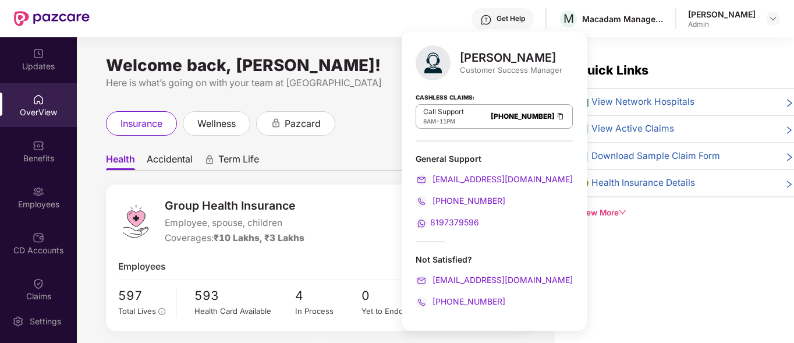 This screenshot has height=343, width=794. What do you see at coordinates (626, 129) in the screenshot?
I see `span: 📊 View Active Claims` at bounding box center [626, 129].